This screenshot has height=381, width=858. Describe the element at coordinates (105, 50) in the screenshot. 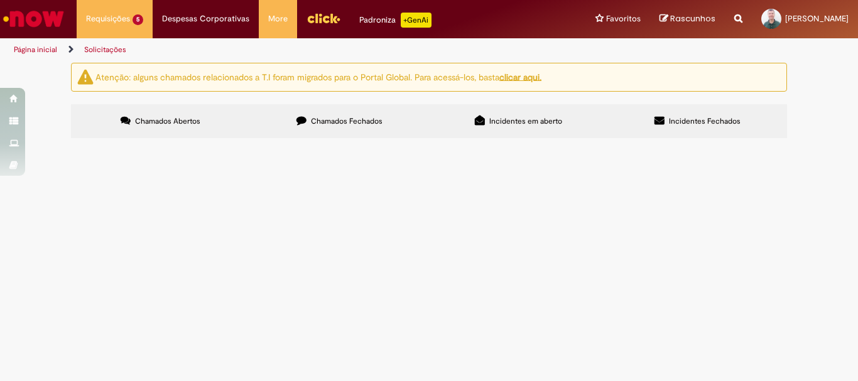

I see `a: Solicitações` at that location.